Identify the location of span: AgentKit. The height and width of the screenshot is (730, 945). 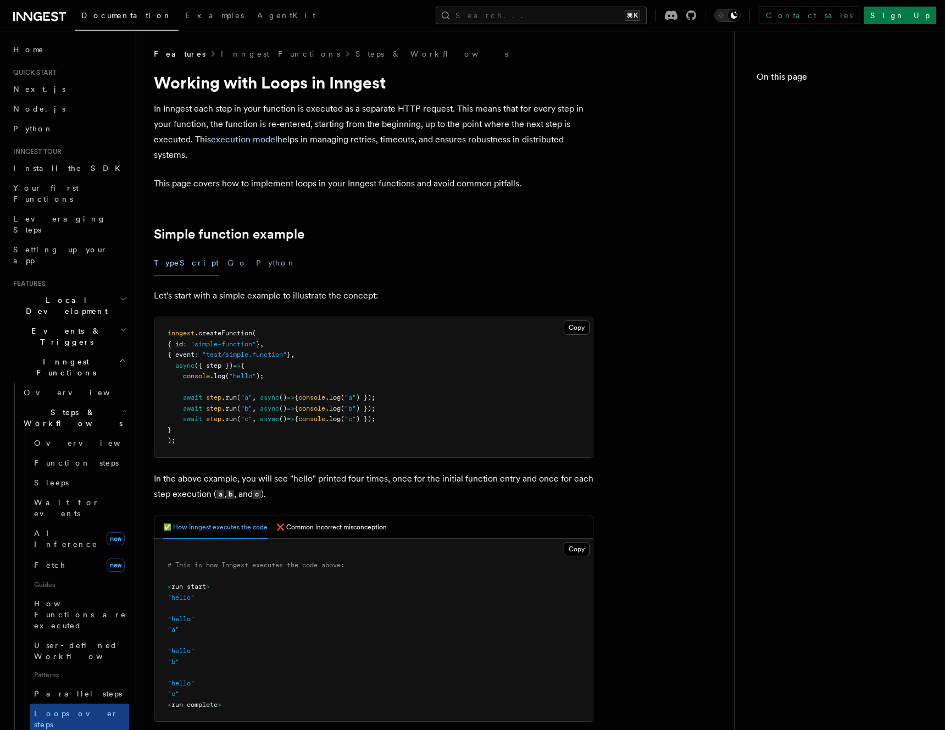
(286, 15).